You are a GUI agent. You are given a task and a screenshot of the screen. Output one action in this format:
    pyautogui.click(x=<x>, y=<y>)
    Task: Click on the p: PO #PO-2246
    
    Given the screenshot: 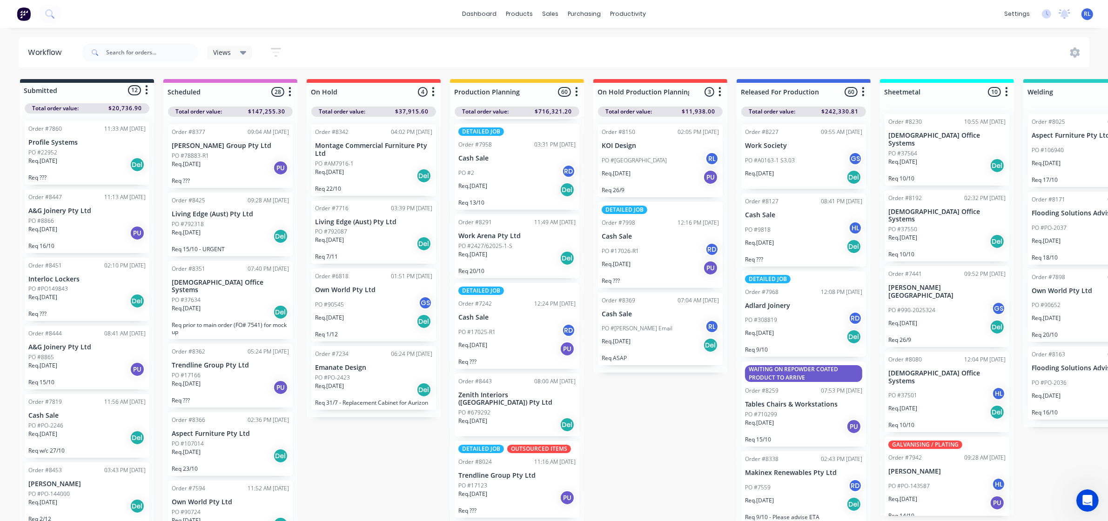 What is the action you would take?
    pyautogui.click(x=46, y=426)
    